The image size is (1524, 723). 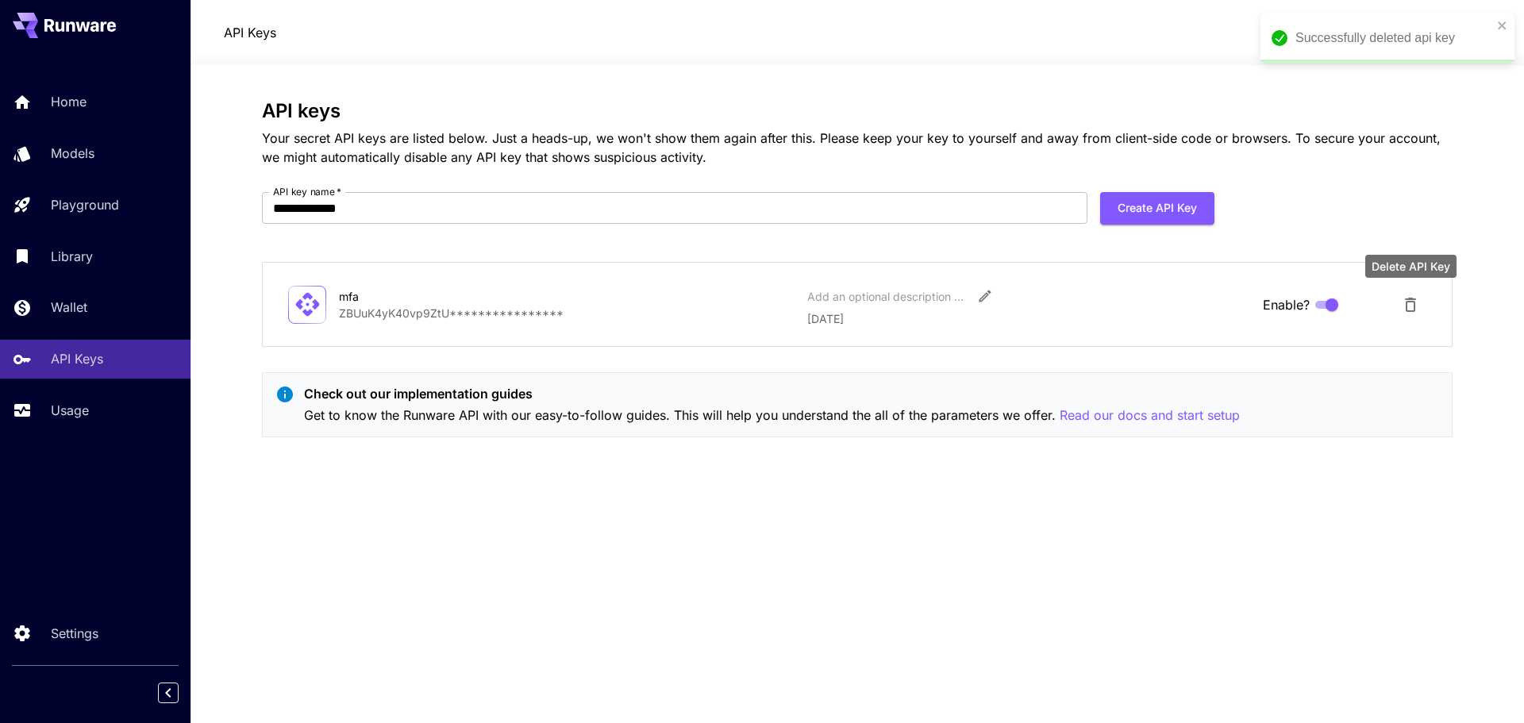 I want to click on p: Read our docs and start setup, so click(x=1150, y=415).